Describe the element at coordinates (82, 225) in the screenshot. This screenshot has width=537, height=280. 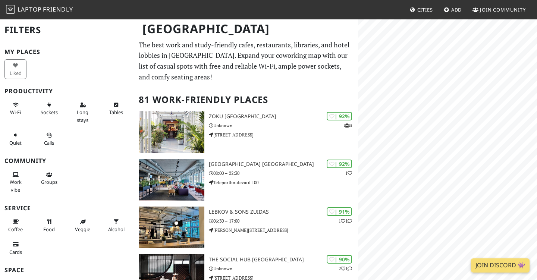
I see `button: Veggie` at that location.